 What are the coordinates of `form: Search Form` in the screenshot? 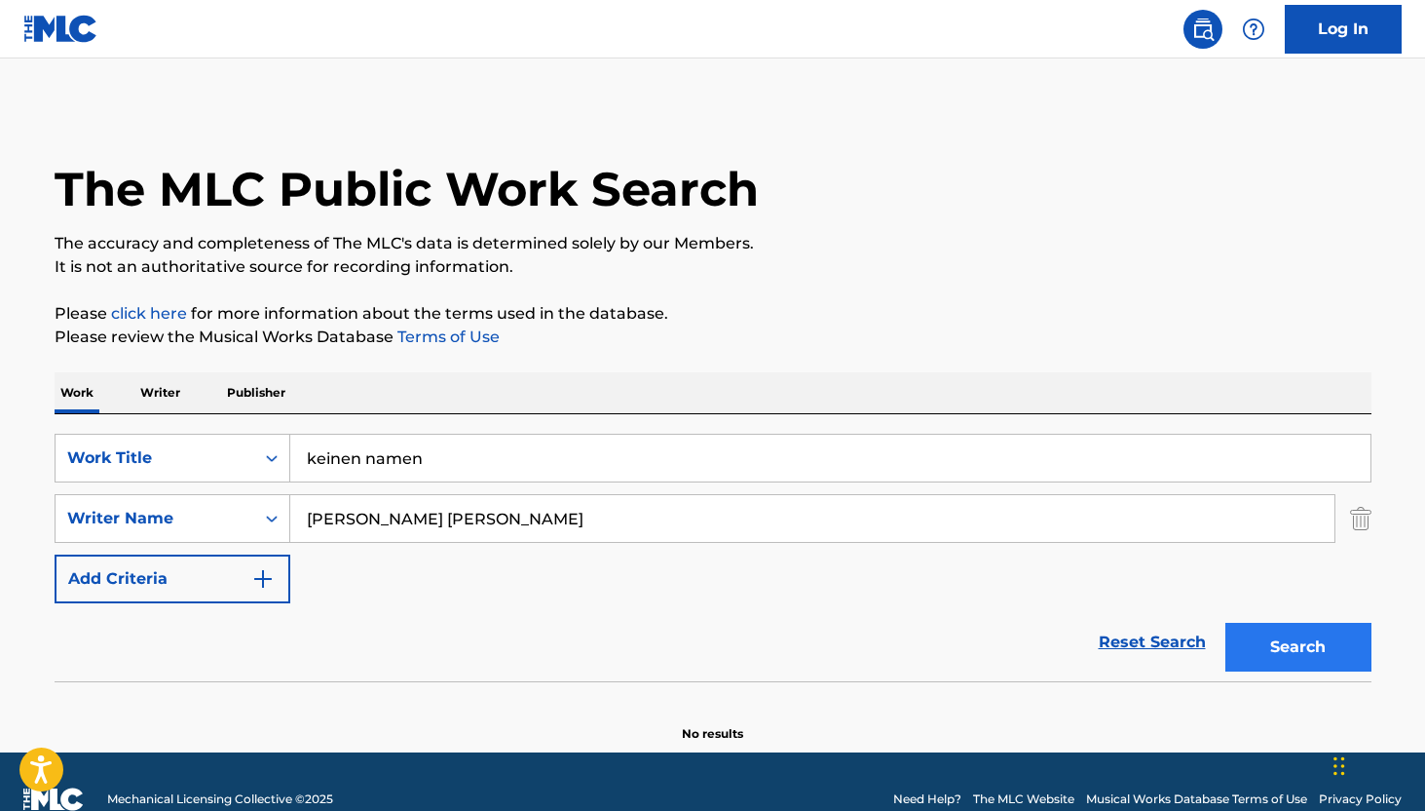 It's located at (713, 557).